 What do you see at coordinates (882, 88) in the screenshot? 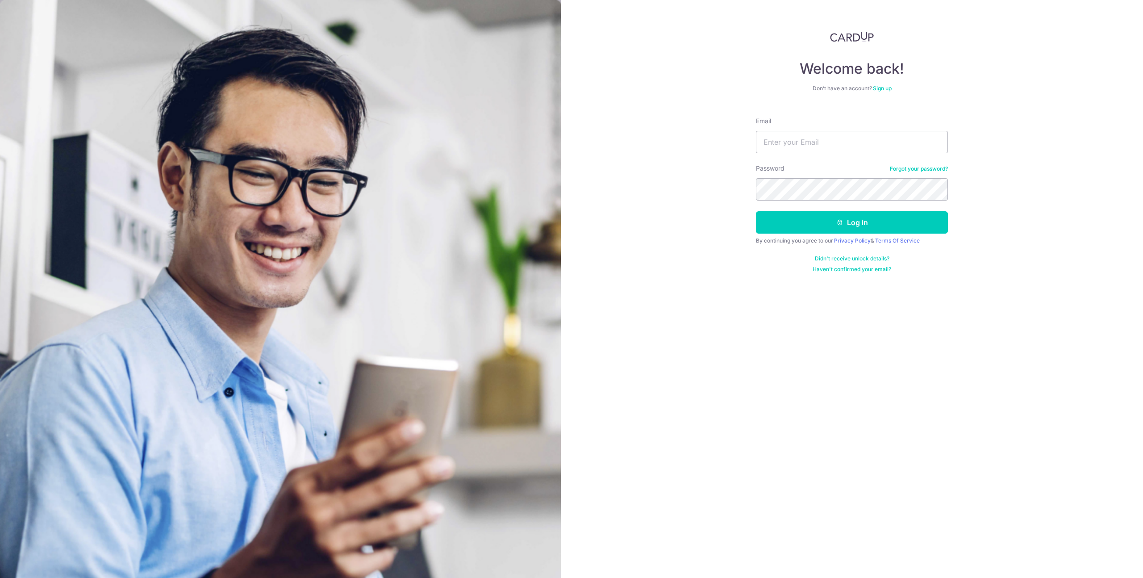
I see `a: Sign up` at bounding box center [882, 88].